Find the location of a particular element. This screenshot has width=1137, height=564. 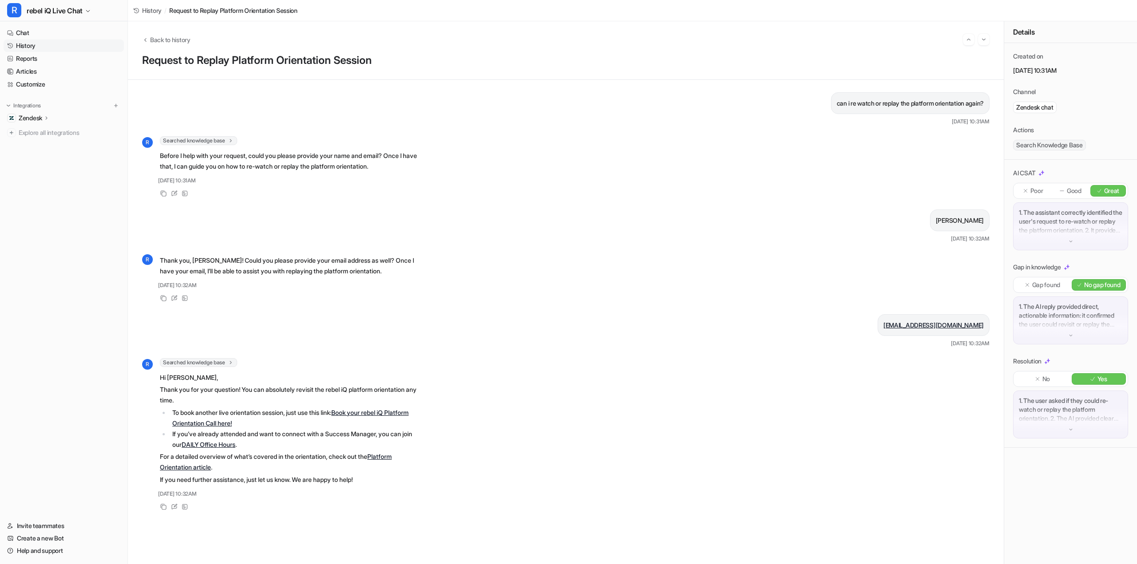

img: explore all integrations is located at coordinates (12, 133).